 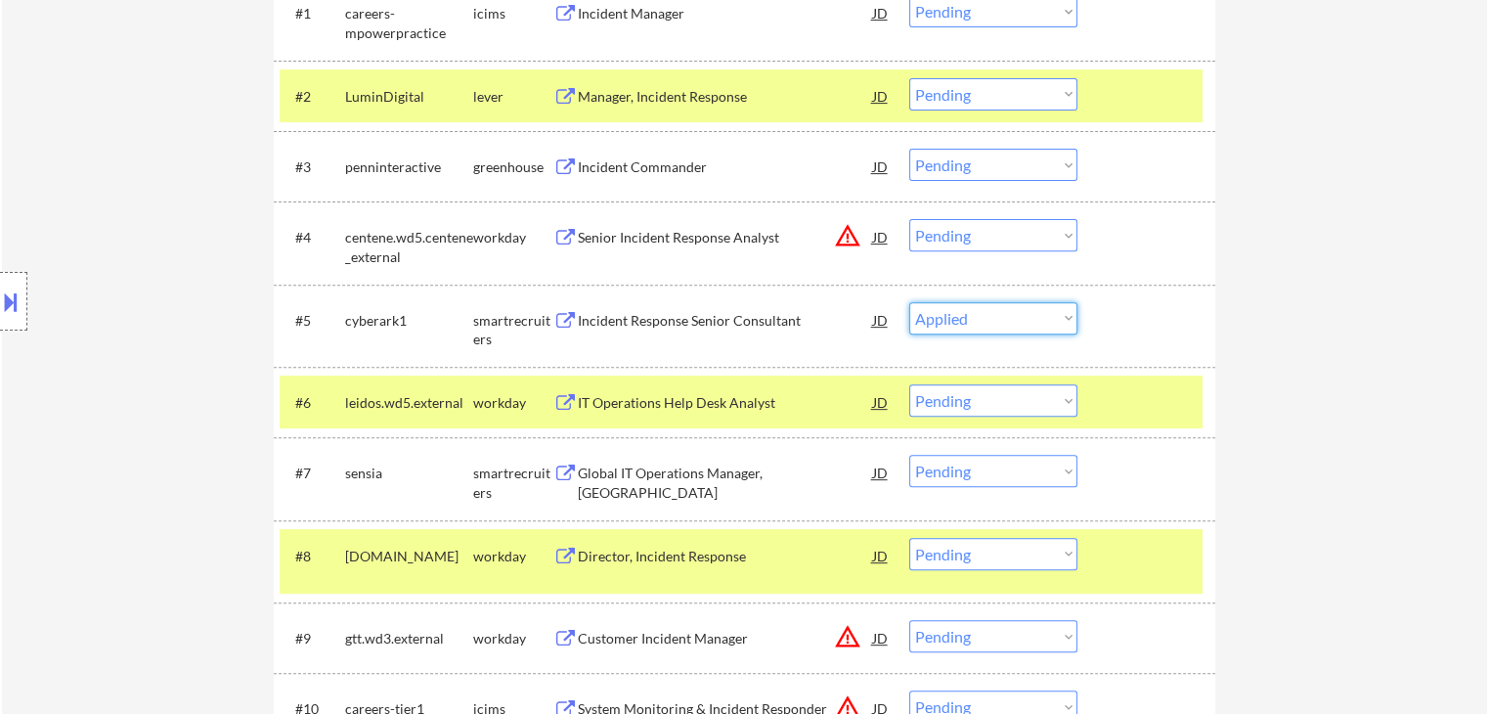 What do you see at coordinates (513, 97) in the screenshot?
I see `div: lever` at bounding box center [513, 97].